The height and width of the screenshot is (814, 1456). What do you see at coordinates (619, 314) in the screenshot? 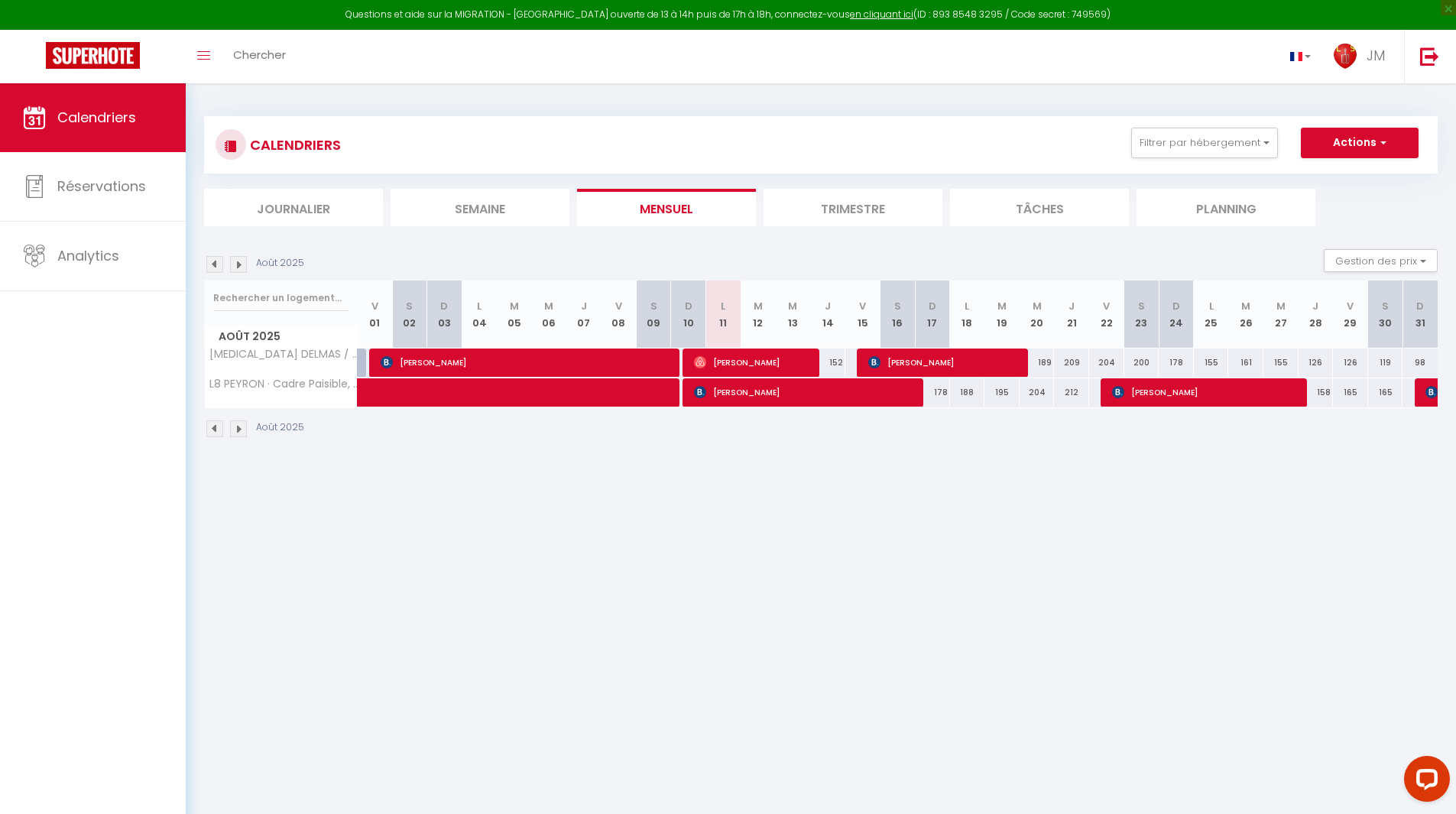
I see `th: 08` at bounding box center [619, 314].